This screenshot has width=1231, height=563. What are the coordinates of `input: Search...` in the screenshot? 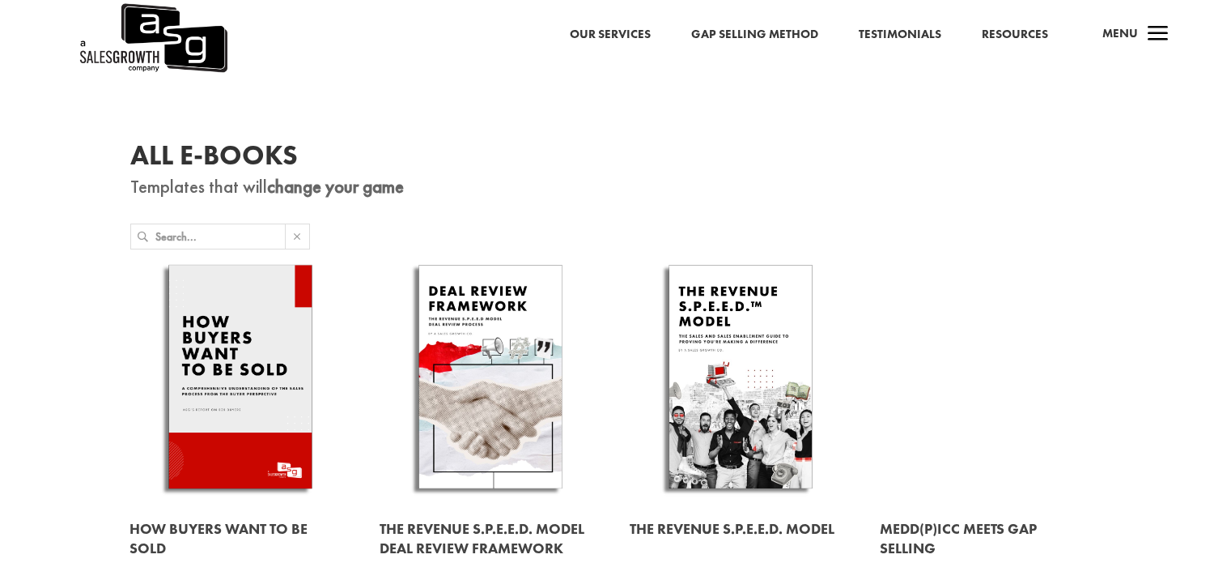 It's located at (220, 236).